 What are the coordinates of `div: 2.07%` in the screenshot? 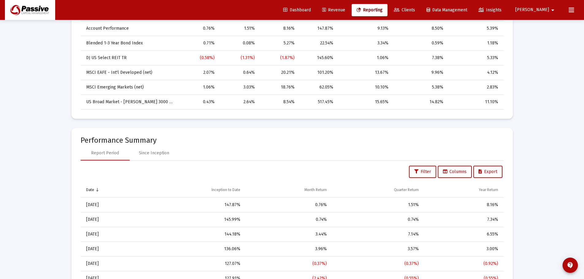 It's located at (198, 73).